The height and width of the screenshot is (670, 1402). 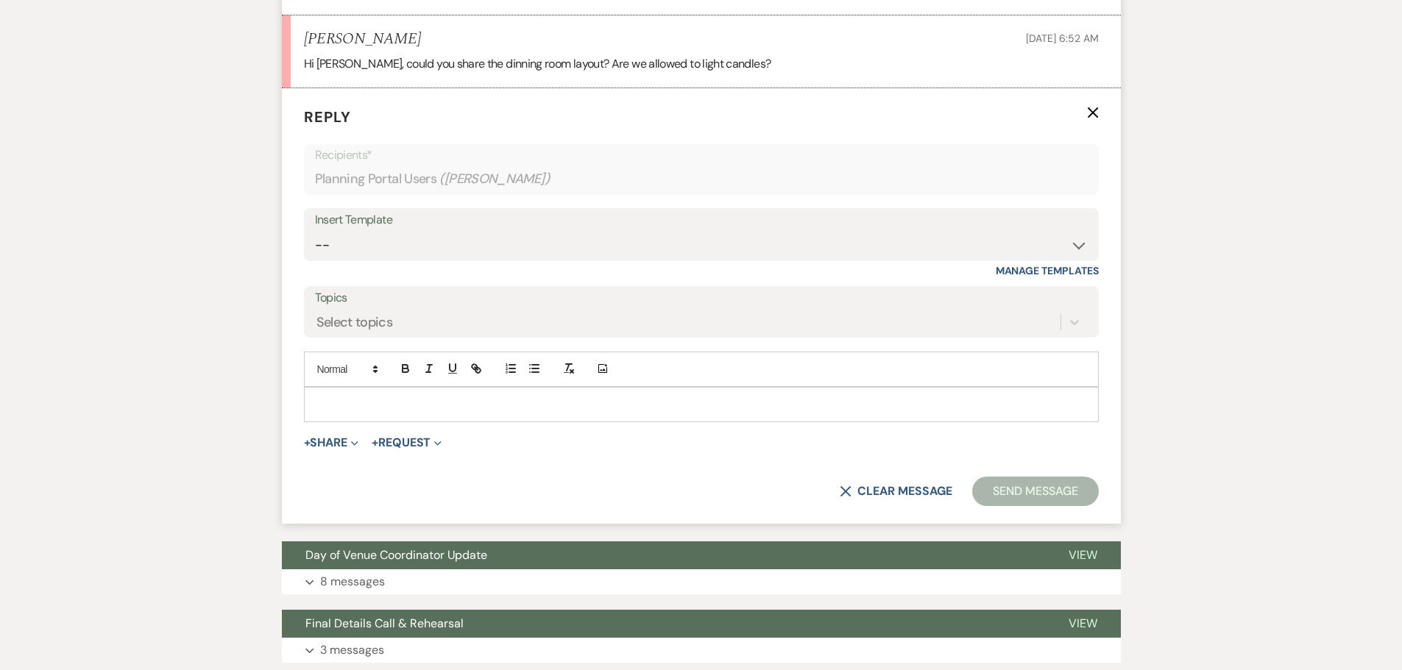 I want to click on button: 8 messages, so click(x=701, y=582).